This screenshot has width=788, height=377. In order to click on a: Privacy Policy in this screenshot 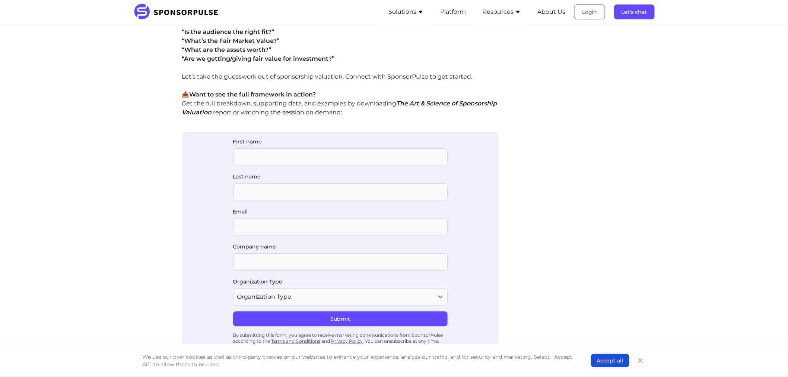, I will do `click(347, 341)`.